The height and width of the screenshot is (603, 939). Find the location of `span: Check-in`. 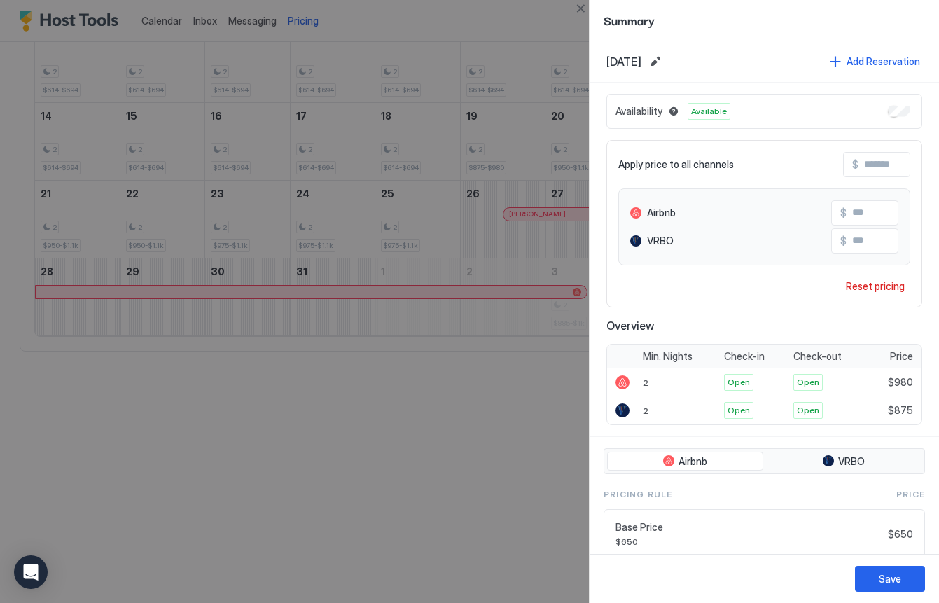

span: Check-in is located at coordinates (744, 356).